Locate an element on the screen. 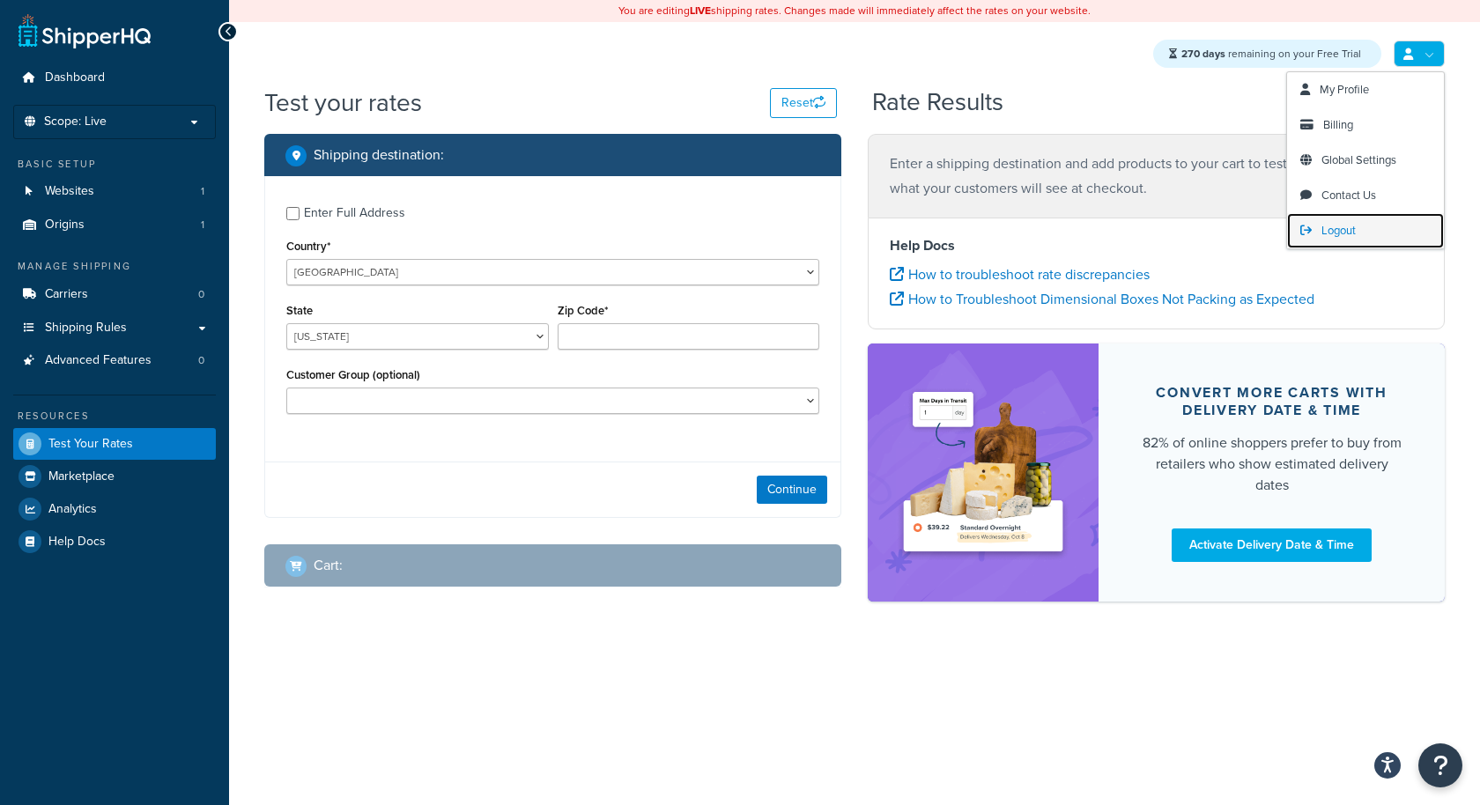 This screenshot has height=805, width=1480. div: Manage Shipping is located at coordinates (115, 266).